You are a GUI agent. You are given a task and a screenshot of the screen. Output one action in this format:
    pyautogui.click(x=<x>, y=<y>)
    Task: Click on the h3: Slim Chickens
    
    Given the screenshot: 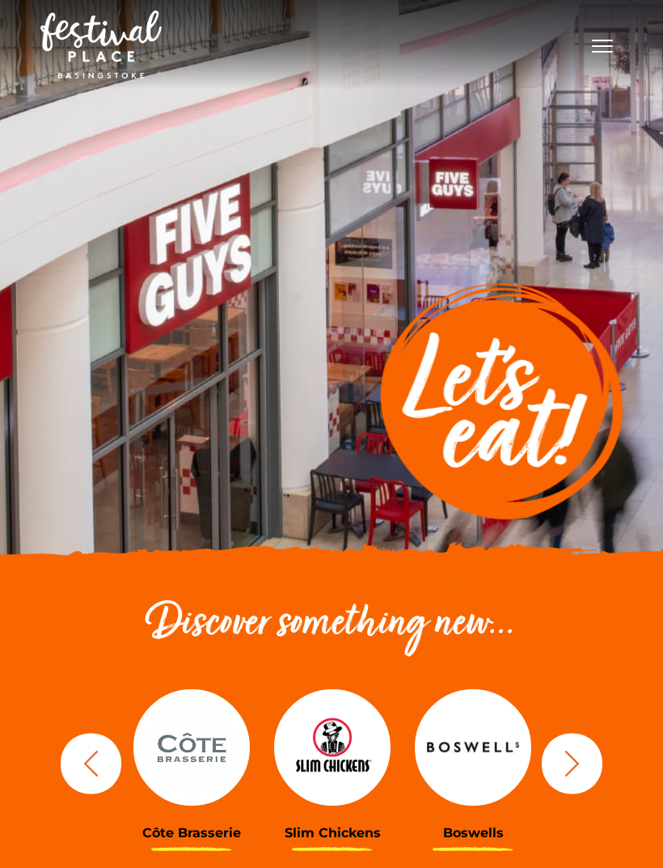 What is the action you would take?
    pyautogui.click(x=332, y=832)
    